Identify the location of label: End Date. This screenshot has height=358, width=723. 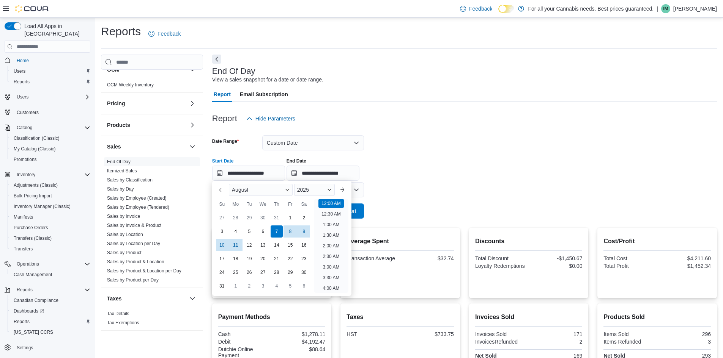
(296, 161).